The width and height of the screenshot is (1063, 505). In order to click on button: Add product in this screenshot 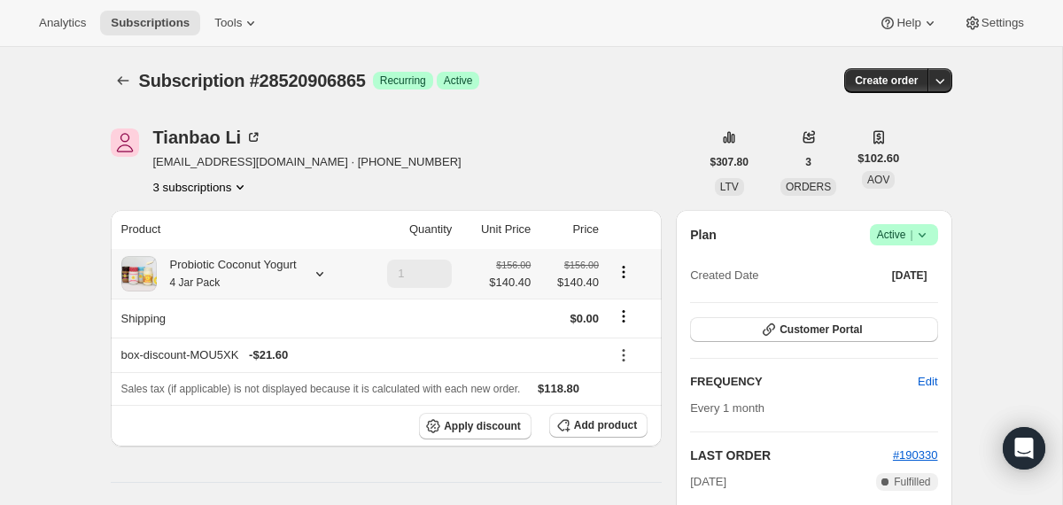, I will do `click(598, 425)`.